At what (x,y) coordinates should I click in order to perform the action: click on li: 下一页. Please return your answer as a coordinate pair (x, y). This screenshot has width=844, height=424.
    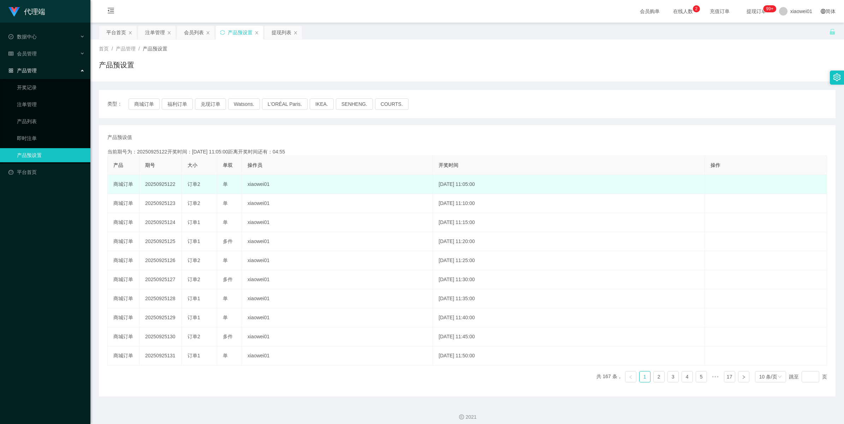
    Looking at the image, I should click on (743, 377).